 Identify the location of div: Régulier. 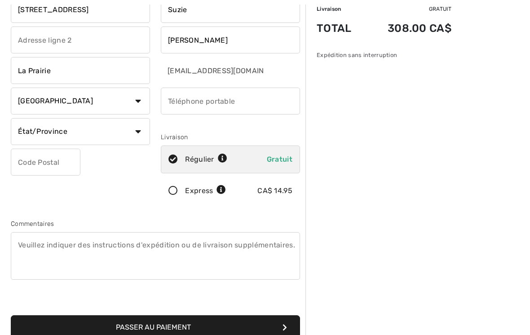
(206, 159).